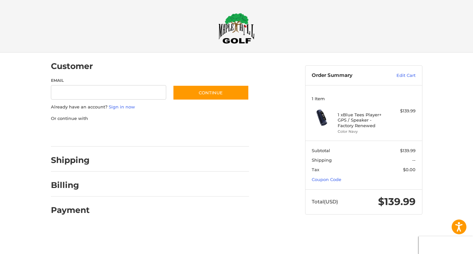 The image size is (473, 254). I want to click on span: Shipping, so click(322, 160).